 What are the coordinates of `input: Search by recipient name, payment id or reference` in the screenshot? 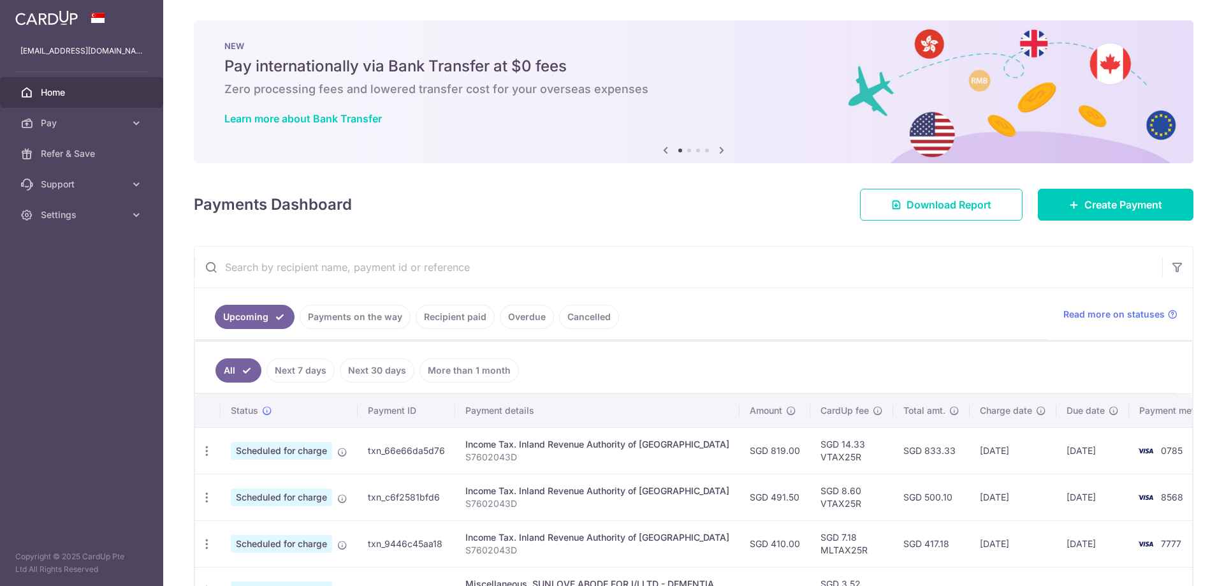 It's located at (678, 267).